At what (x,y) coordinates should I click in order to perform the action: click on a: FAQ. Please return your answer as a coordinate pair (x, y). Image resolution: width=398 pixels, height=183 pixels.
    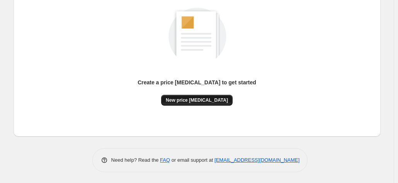
    Looking at the image, I should click on (165, 160).